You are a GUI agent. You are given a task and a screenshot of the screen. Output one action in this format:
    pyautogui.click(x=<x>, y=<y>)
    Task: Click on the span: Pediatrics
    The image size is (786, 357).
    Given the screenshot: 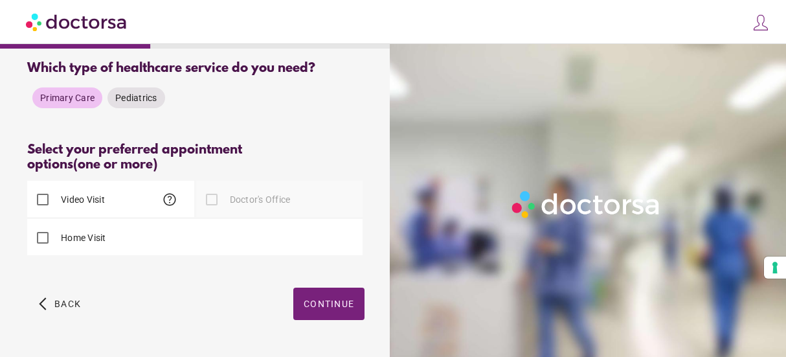 What is the action you would take?
    pyautogui.click(x=136, y=98)
    